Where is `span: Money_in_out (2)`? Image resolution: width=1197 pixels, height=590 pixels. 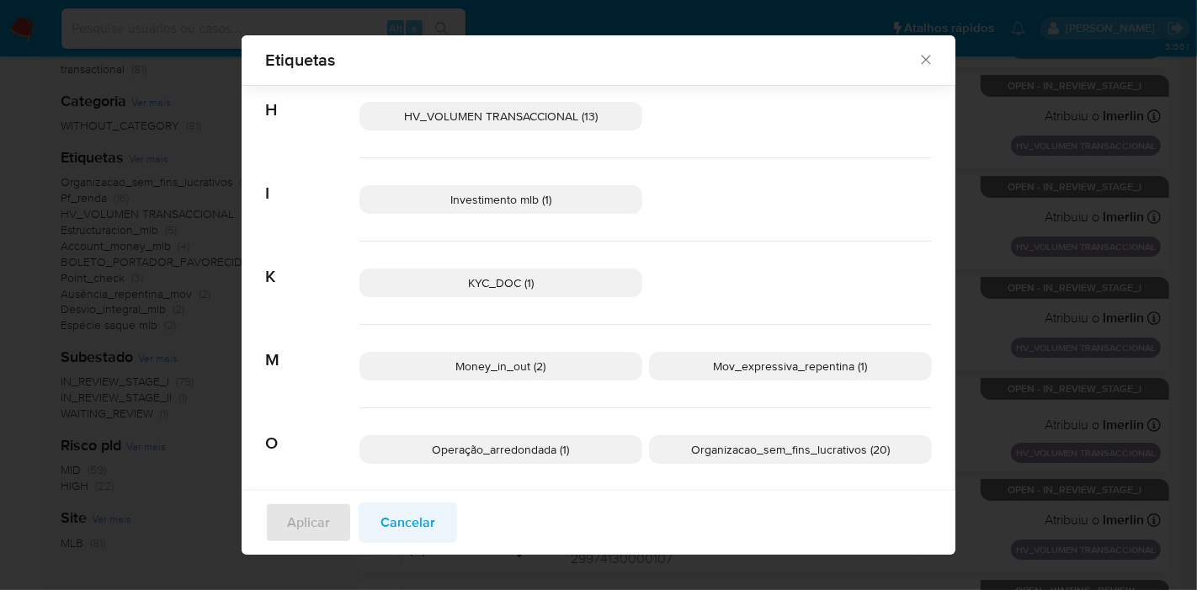
span: Money_in_out (2) is located at coordinates (501, 366).